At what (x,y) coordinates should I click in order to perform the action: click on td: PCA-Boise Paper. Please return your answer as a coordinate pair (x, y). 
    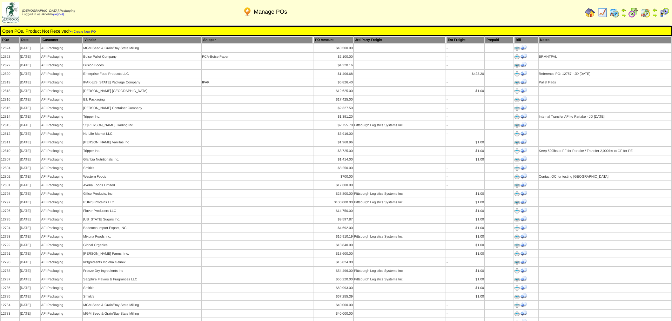
    Looking at the image, I should click on (257, 57).